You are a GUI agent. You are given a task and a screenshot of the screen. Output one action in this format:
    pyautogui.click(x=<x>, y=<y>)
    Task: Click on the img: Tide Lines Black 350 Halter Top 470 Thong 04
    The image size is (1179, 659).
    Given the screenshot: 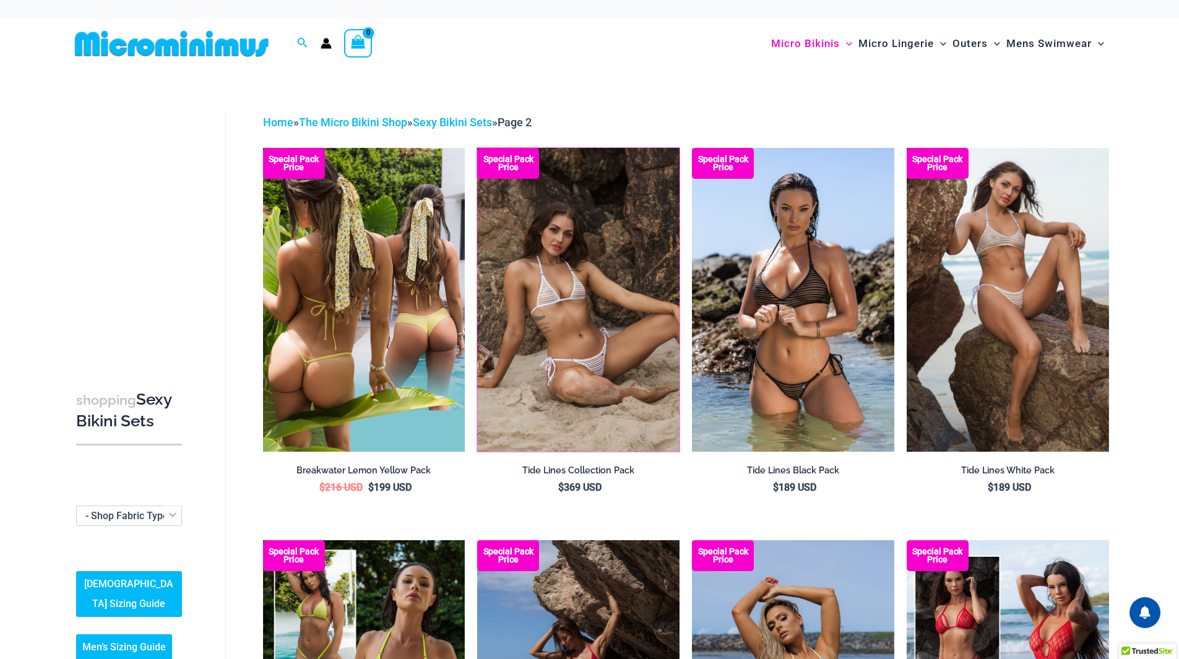 What is the action you would take?
    pyautogui.click(x=793, y=299)
    